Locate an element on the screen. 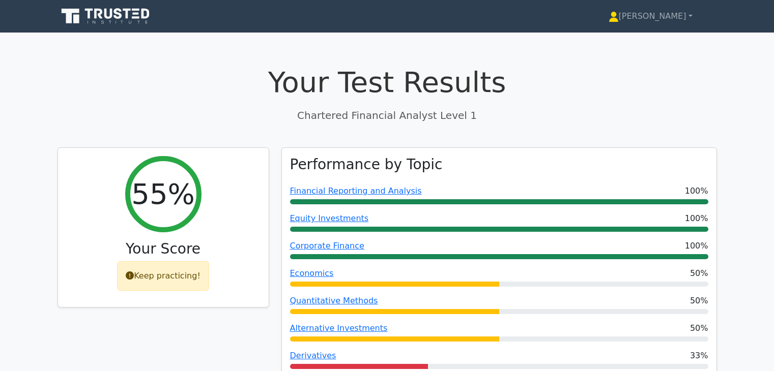  h1: Your Test Results is located at coordinates (387, 82).